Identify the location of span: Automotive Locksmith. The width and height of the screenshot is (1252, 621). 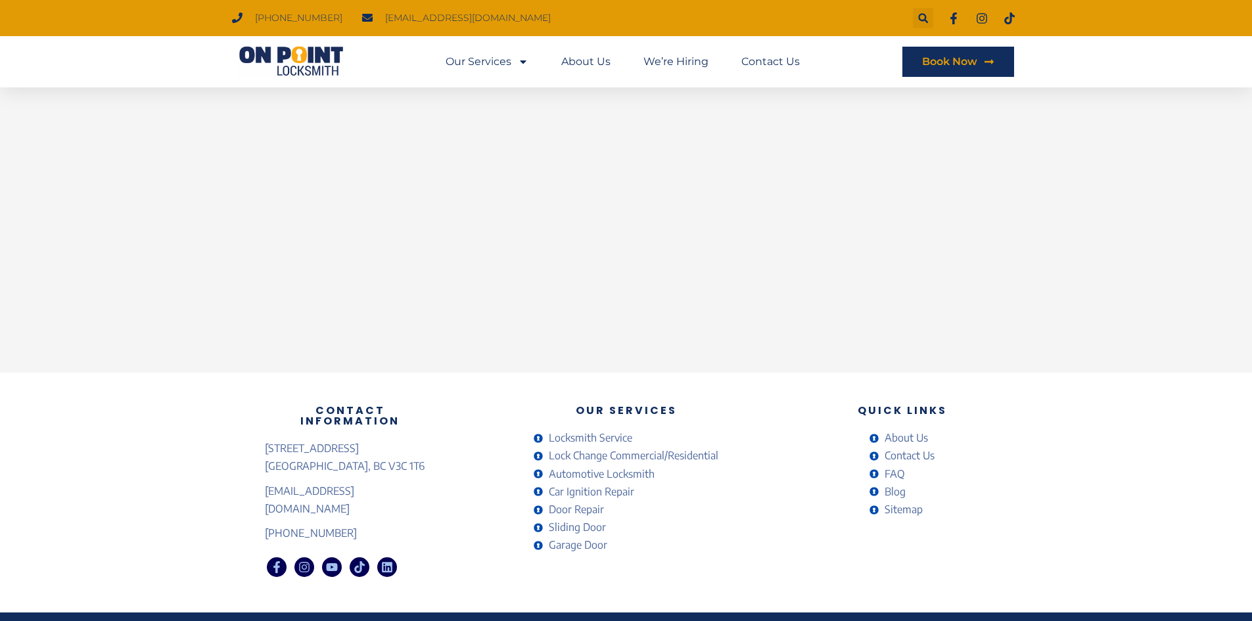
(600, 474).